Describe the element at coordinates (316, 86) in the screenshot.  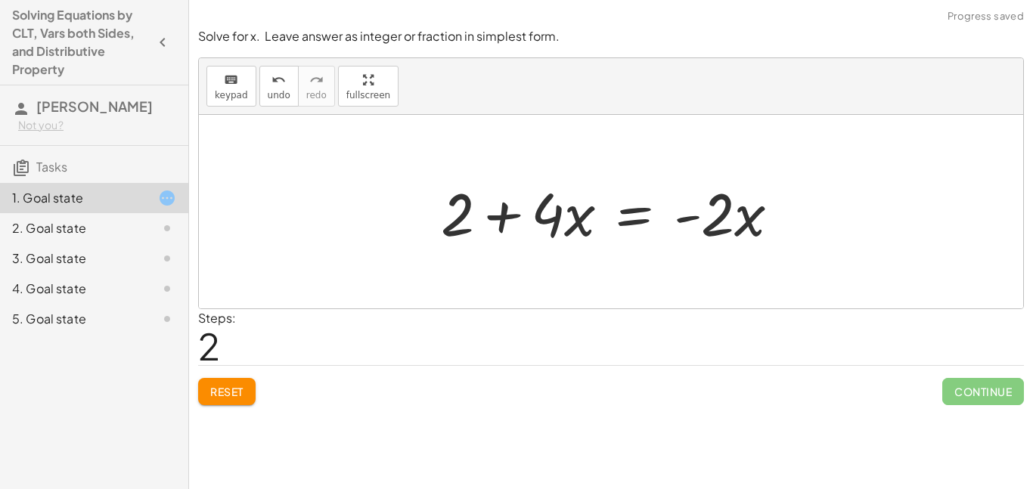
I see `button: redoredo` at that location.